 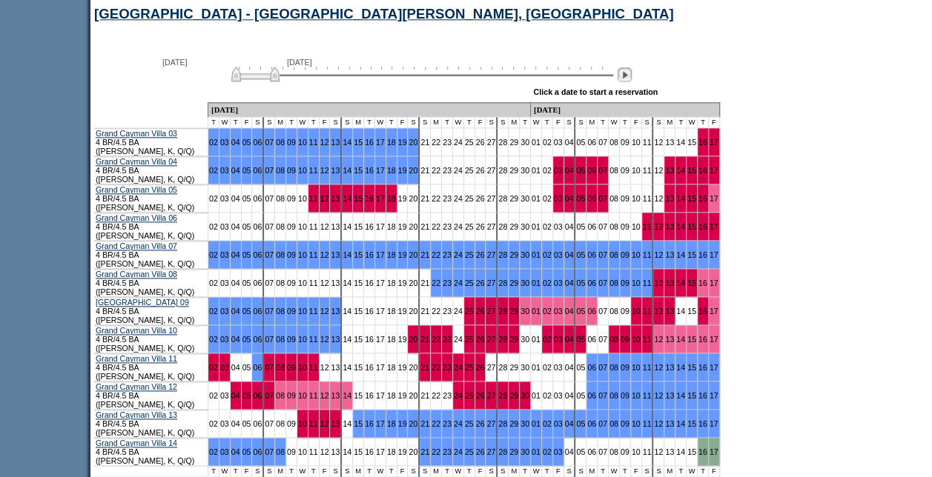 I want to click on a: 27, so click(x=491, y=227).